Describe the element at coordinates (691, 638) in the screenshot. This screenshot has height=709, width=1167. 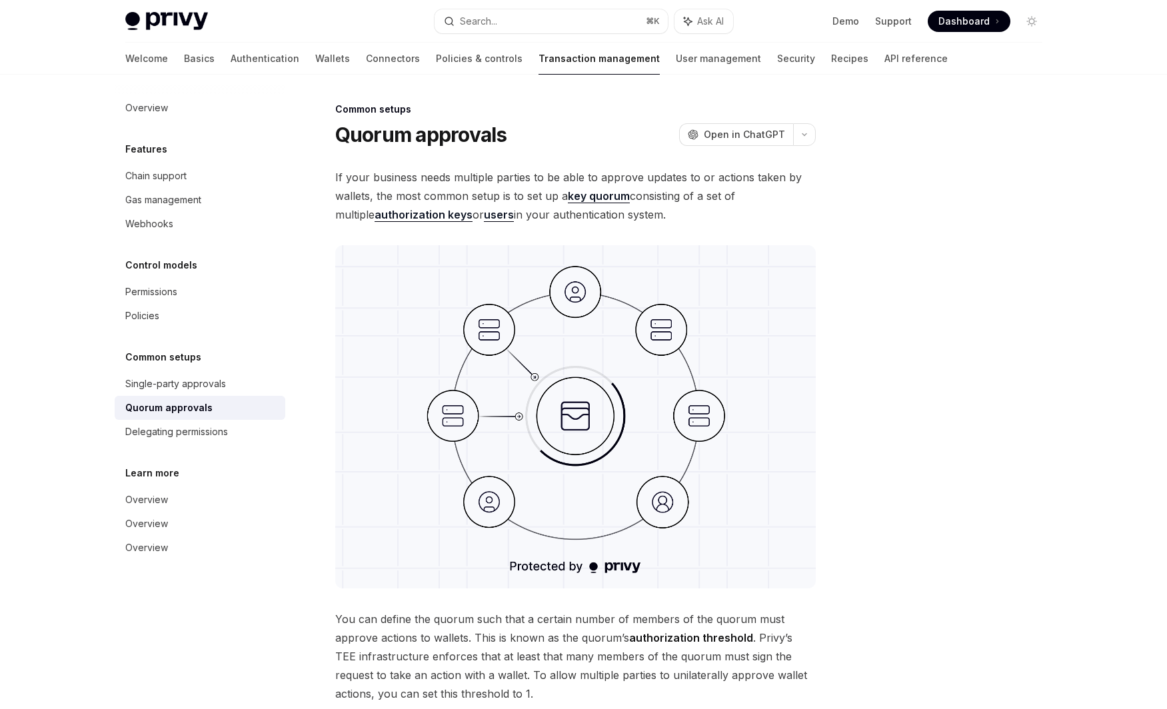
I see `strong: authorization threshold` at that location.